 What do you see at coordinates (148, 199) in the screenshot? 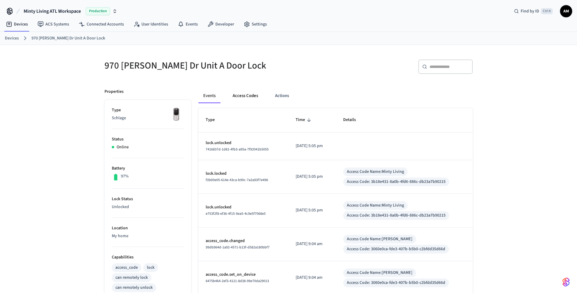
I see `p: Lock Status` at bounding box center [148, 199].